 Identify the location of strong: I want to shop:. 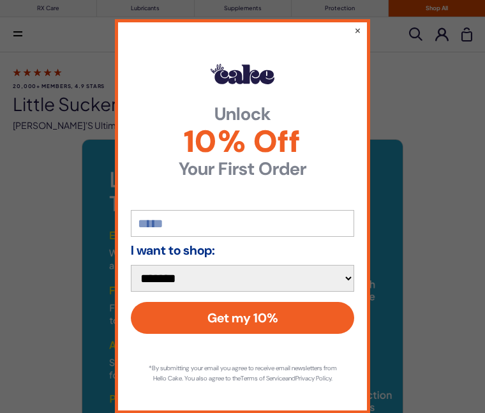
(173, 250).